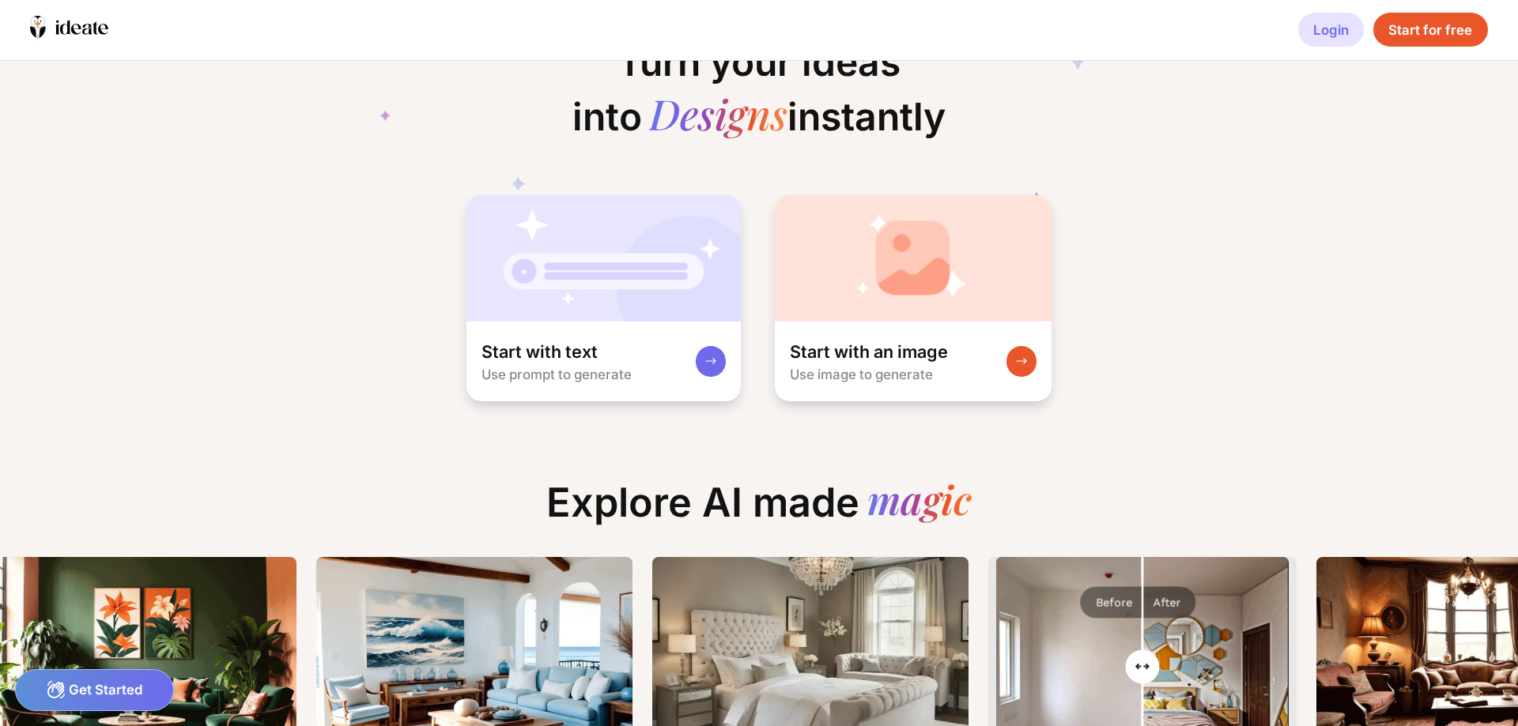  What do you see at coordinates (861, 375) in the screenshot?
I see `div: Use image to generate` at bounding box center [861, 375].